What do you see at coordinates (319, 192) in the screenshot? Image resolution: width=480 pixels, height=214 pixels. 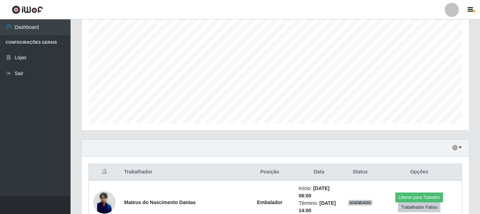 I see `li: Início:` at bounding box center [319, 192].